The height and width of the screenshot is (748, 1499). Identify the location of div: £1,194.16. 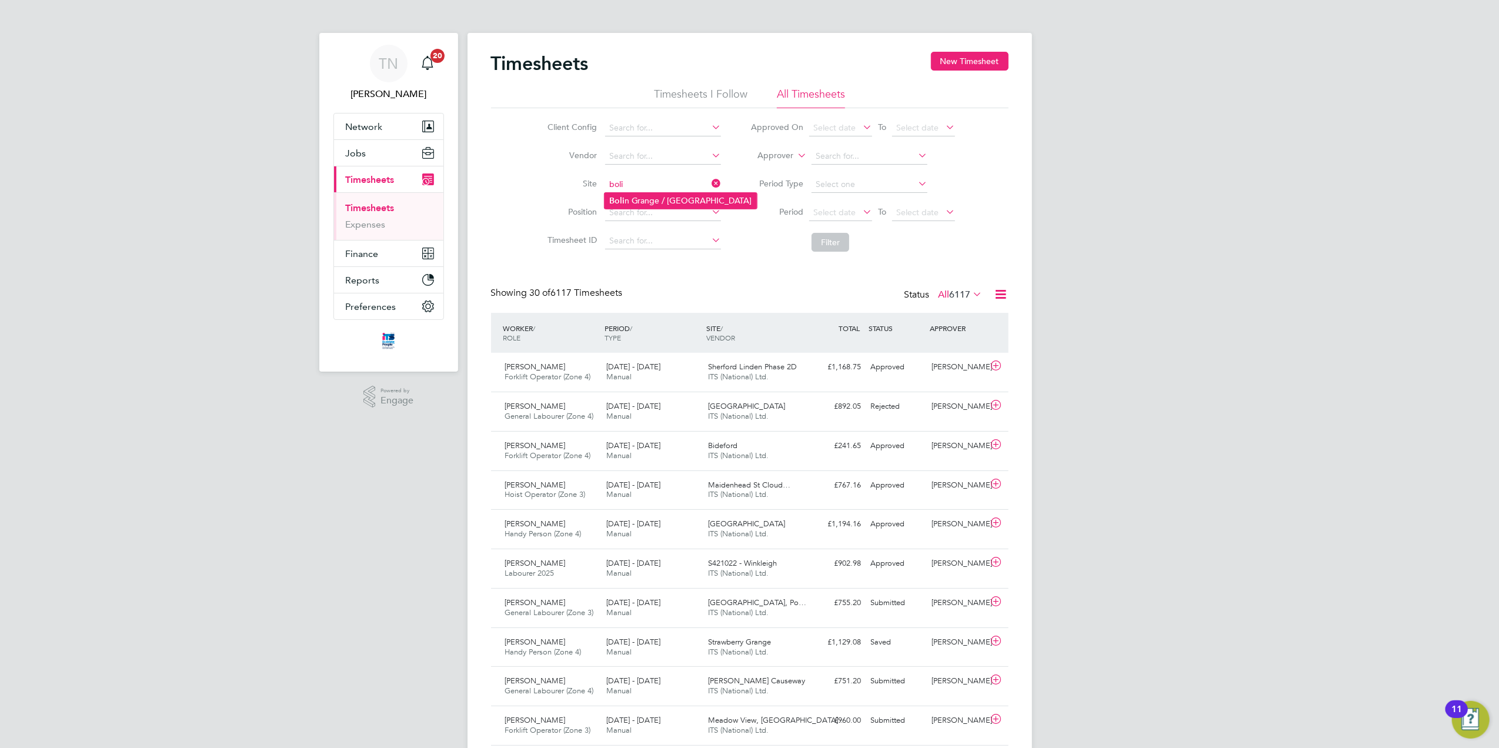
(836, 524).